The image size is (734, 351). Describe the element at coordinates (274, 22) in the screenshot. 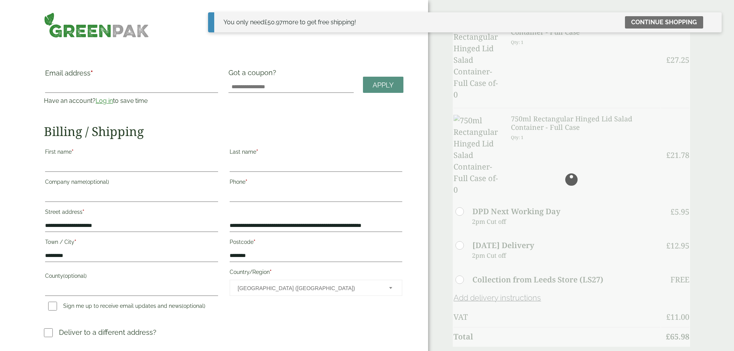

I see `span: 50.97` at that location.